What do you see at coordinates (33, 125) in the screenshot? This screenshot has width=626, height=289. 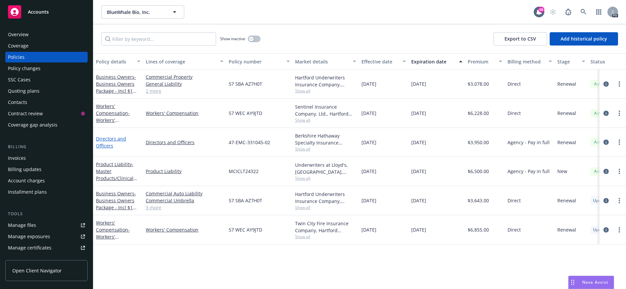 I see `div: Coverage gap analysis` at bounding box center [33, 125].